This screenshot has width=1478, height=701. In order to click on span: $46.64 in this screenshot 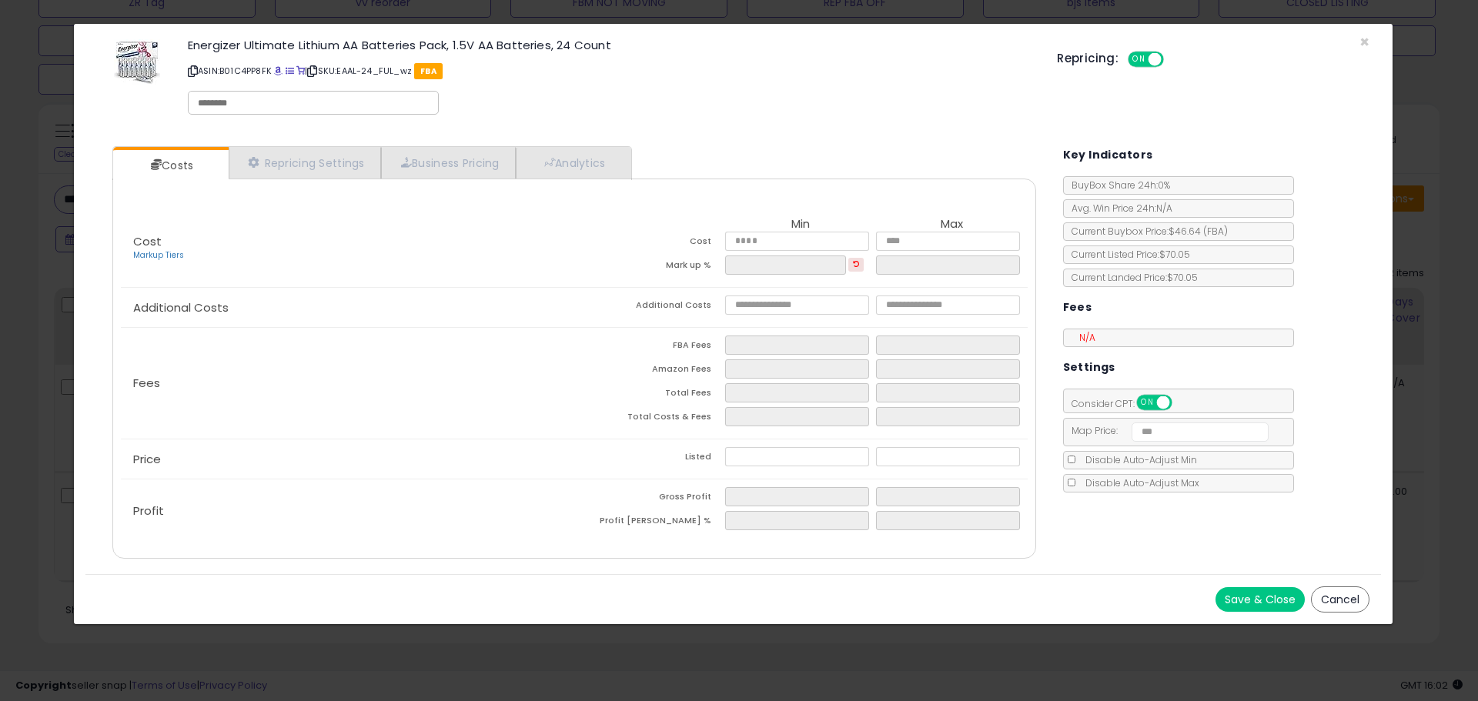, I will do `click(1198, 231)`.